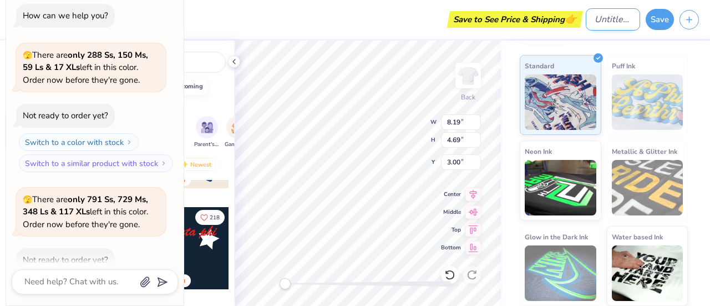  What do you see at coordinates (560, 188) in the screenshot?
I see `img: Neon Ink` at bounding box center [560, 188].